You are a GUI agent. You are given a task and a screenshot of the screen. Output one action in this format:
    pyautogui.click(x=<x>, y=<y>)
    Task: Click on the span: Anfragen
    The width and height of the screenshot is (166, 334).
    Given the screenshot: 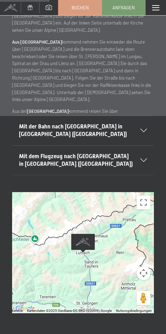 What is the action you would take?
    pyautogui.click(x=124, y=8)
    